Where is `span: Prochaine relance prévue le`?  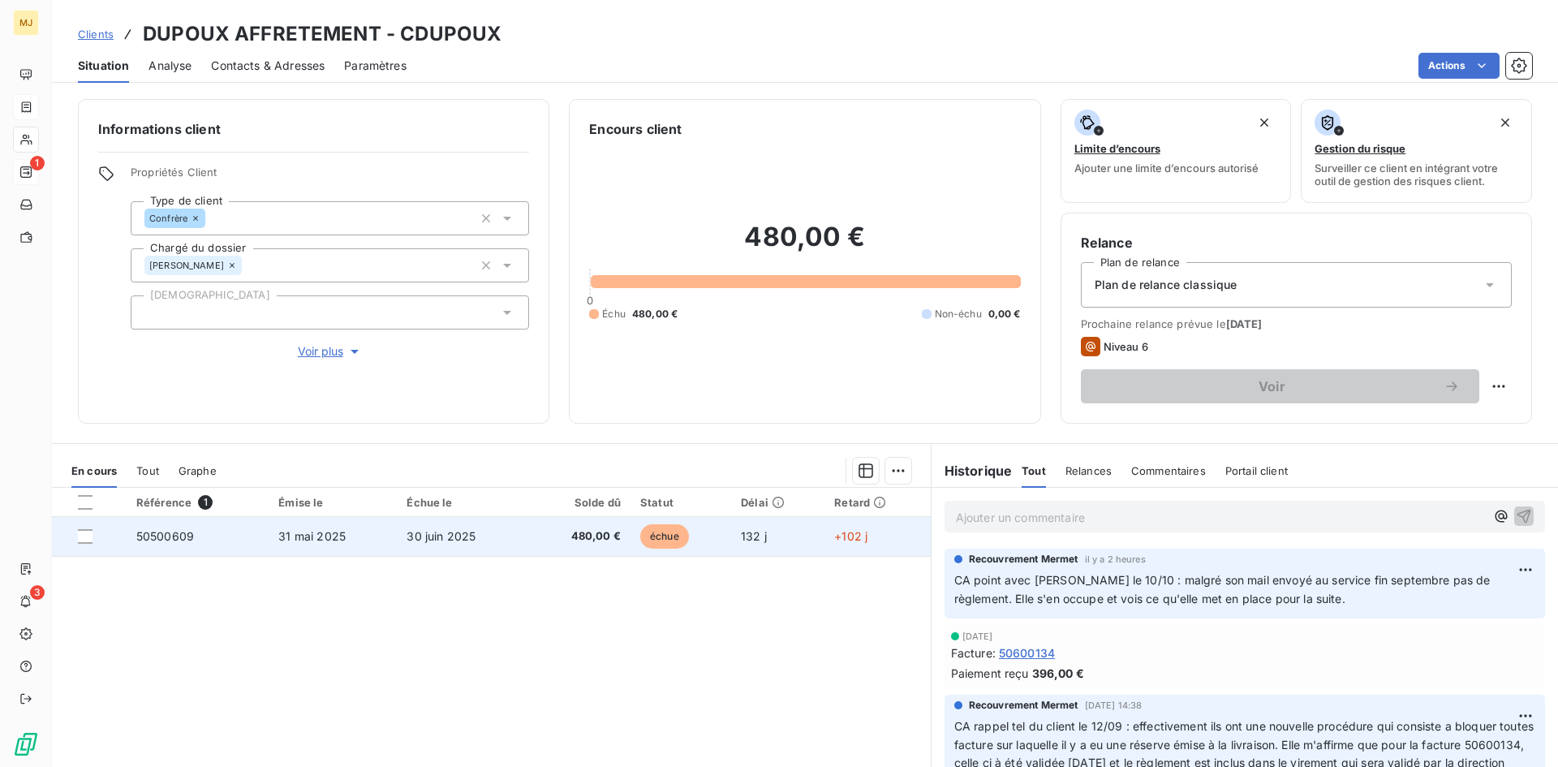 span: Prochaine relance prévue le is located at coordinates (1296, 324).